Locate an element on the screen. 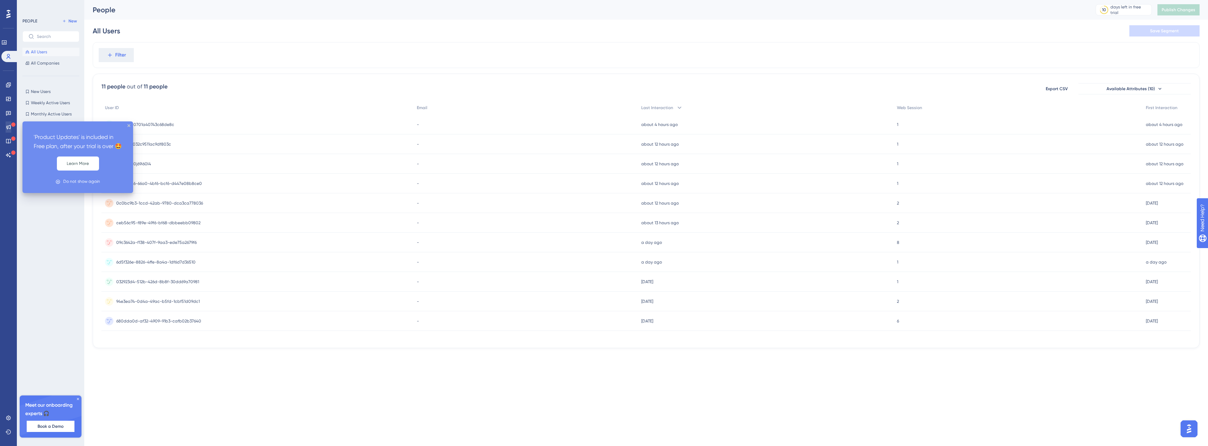 This screenshot has height=446, width=1208. span: Publish Changes is located at coordinates (1179, 10).